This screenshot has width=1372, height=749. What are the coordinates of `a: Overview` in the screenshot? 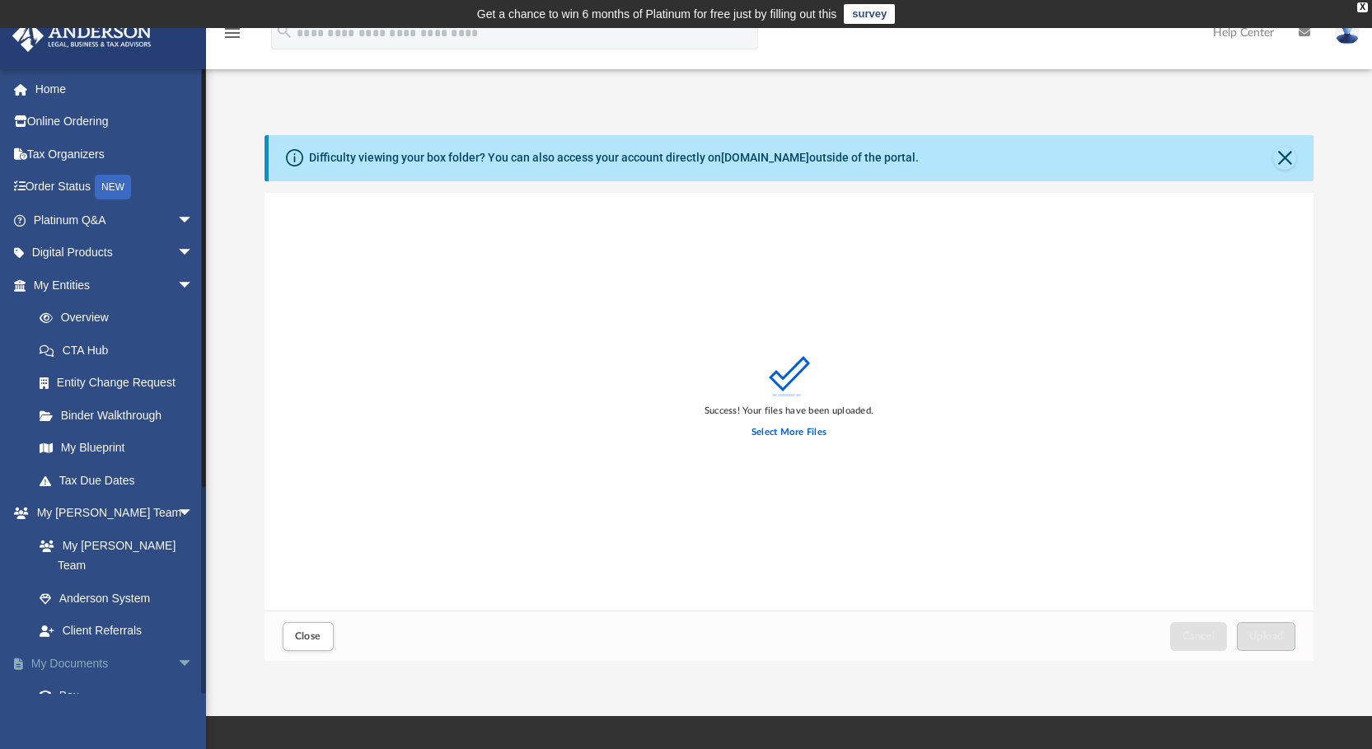 It's located at (120, 318).